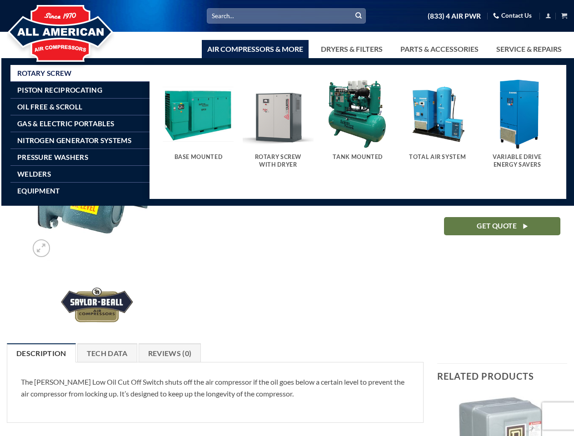 This screenshot has width=574, height=436. Describe the element at coordinates (548, 15) in the screenshot. I see `a: Login` at that location.